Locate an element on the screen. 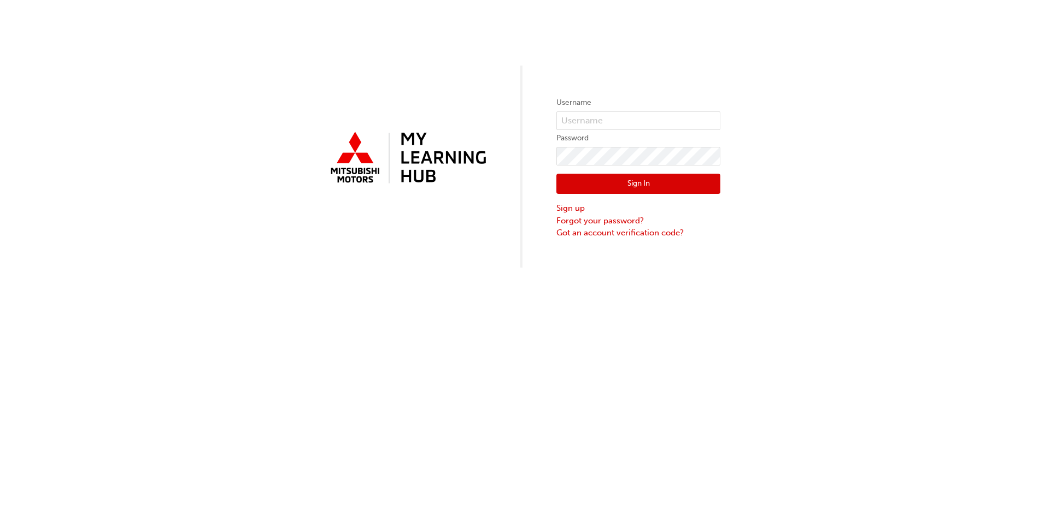 Image resolution: width=1045 pixels, height=509 pixels. button: Sign In is located at coordinates (638, 184).